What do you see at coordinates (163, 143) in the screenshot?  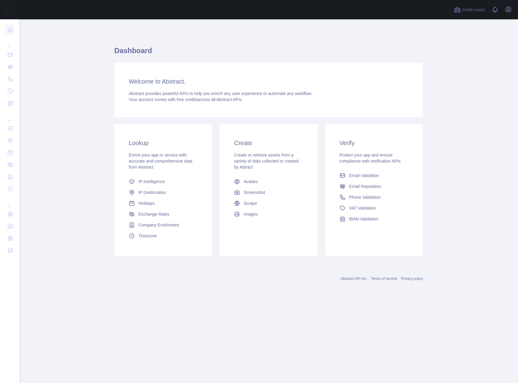 I see `h3: Lookup` at bounding box center [163, 143].